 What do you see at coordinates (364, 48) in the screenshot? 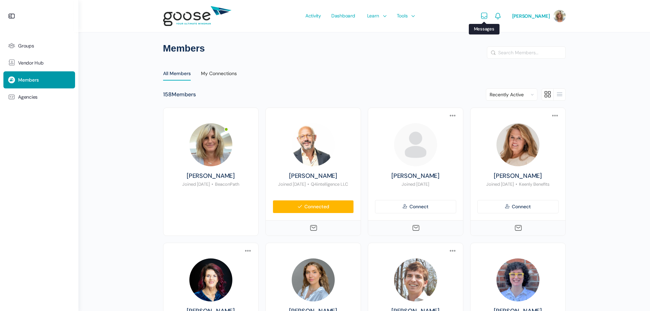
I see `h1: Members` at bounding box center [364, 48].